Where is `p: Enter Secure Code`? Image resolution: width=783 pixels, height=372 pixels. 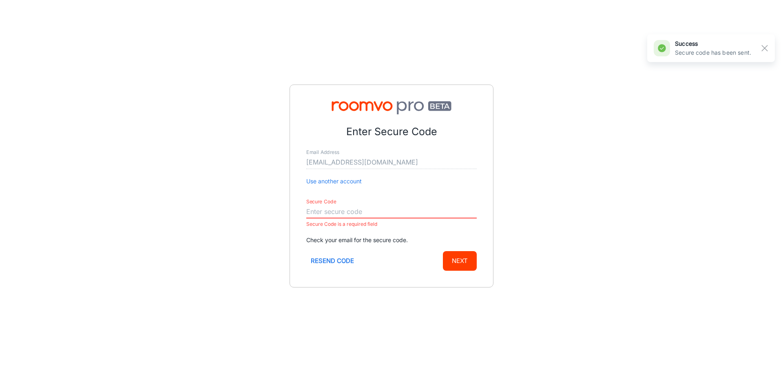
p: Enter Secure Code is located at coordinates (392, 132).